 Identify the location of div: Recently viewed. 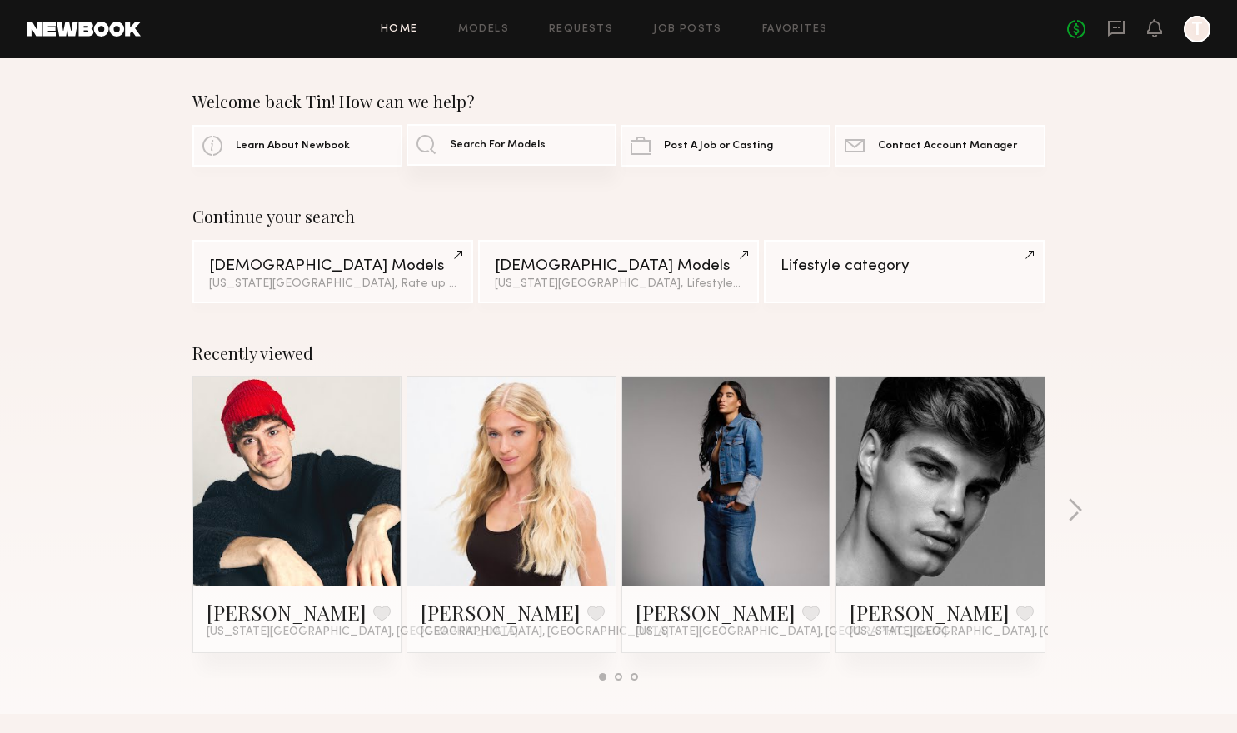
(619, 353).